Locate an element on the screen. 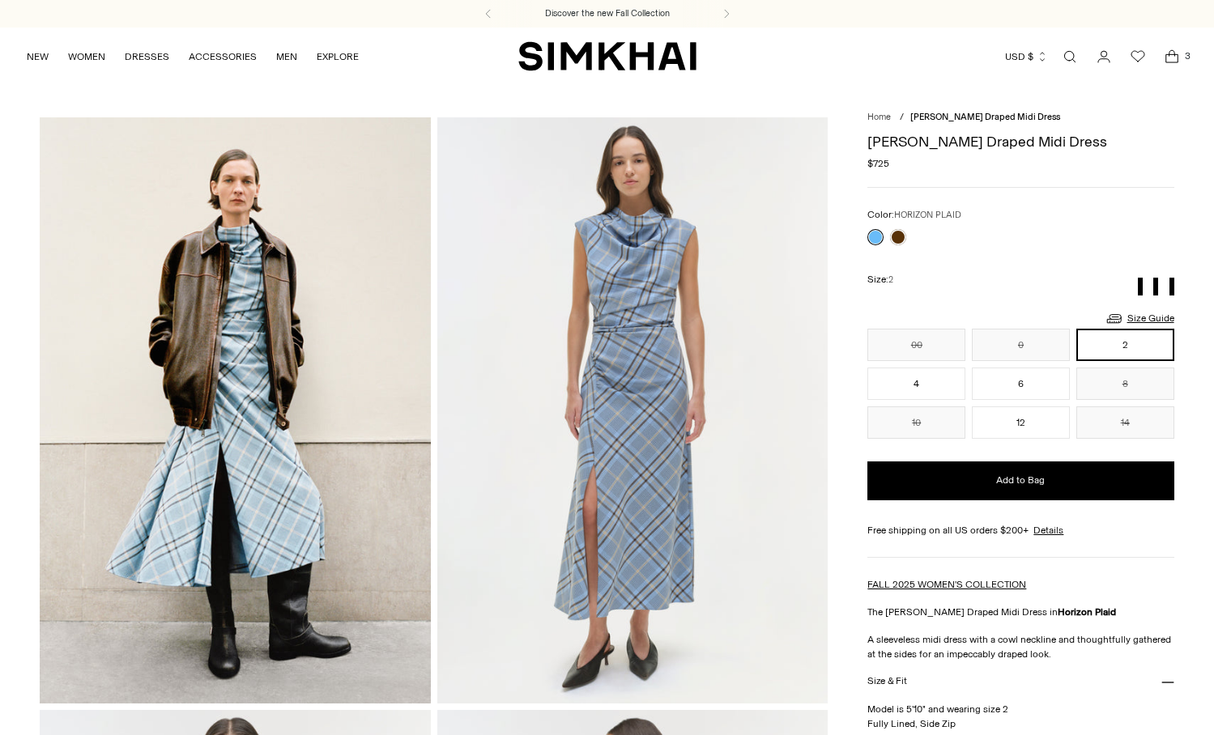 Image resolution: width=1214 pixels, height=735 pixels. a: NEW is located at coordinates (37, 57).